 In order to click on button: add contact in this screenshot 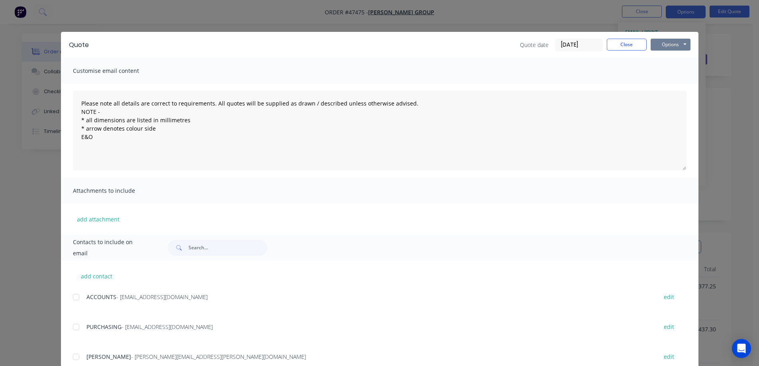, I will do `click(97, 276)`.